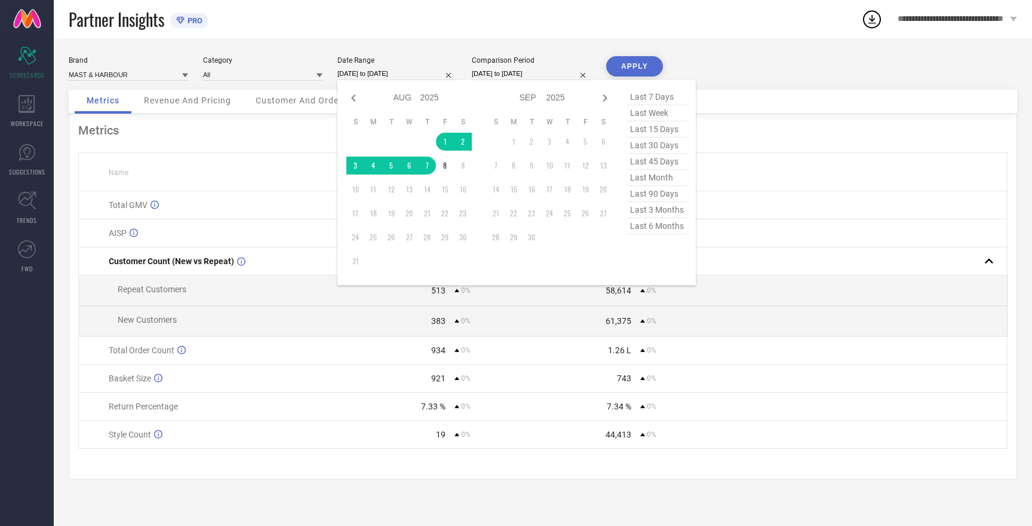  Describe the element at coordinates (514, 237) in the screenshot. I see `td: Mon Sep 29 2025` at that location.